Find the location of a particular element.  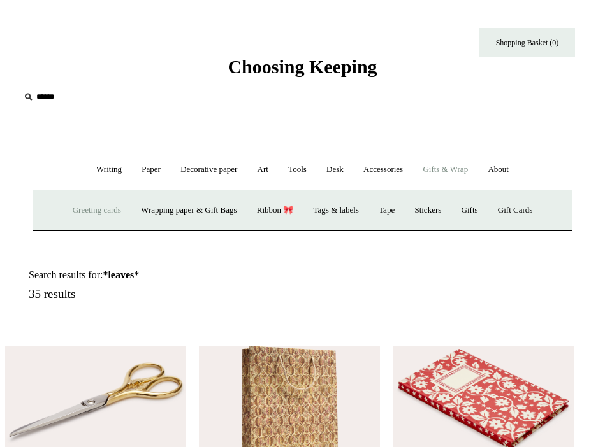

a: About is located at coordinates (498, 169).